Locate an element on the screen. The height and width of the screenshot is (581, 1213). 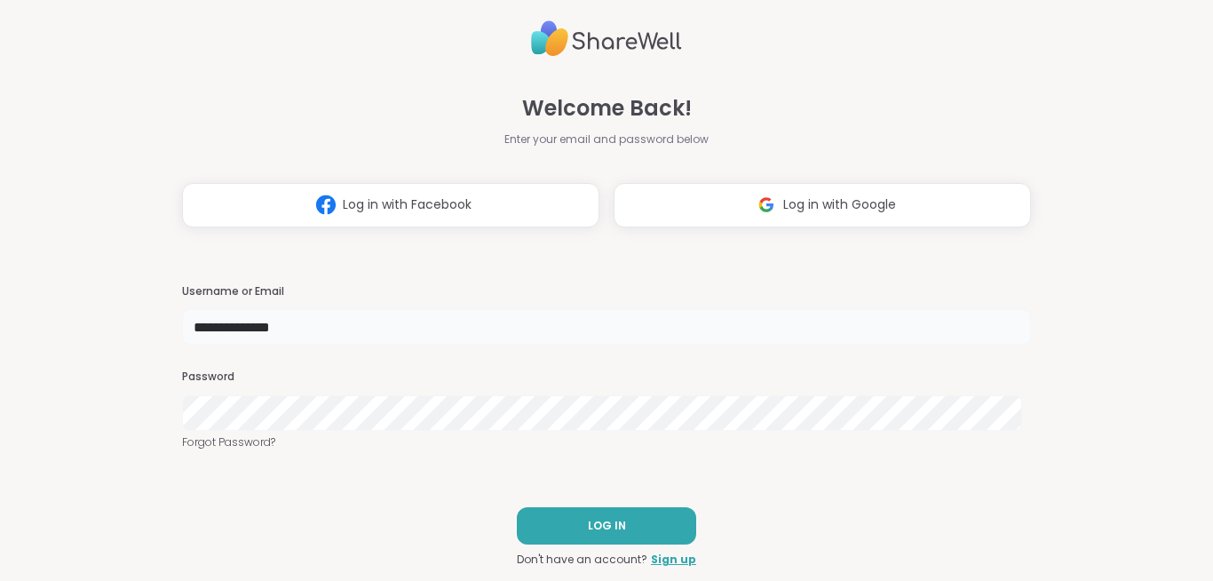
span: Log in with Google is located at coordinates (839, 204).